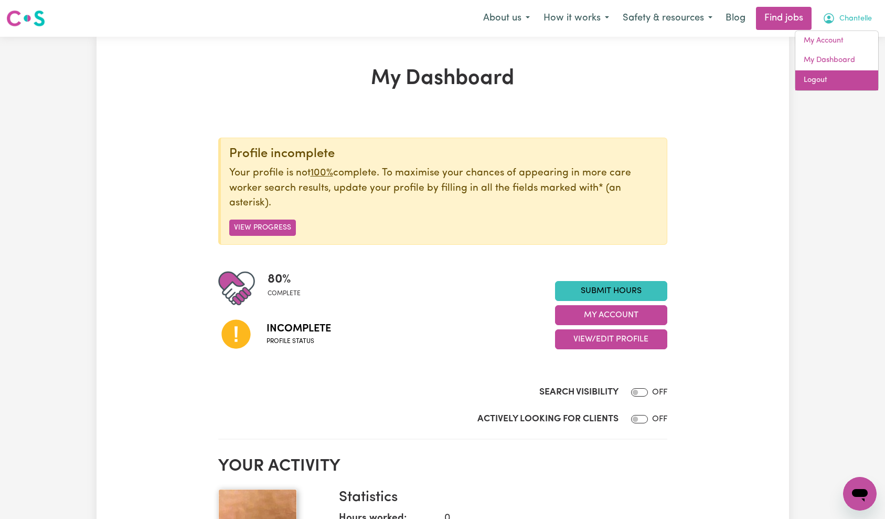  What do you see at coordinates (444, 188) in the screenshot?
I see `p: Your profile is not complete. To maximise your chances of appearing in more care worker search re...` at bounding box center [444, 188].